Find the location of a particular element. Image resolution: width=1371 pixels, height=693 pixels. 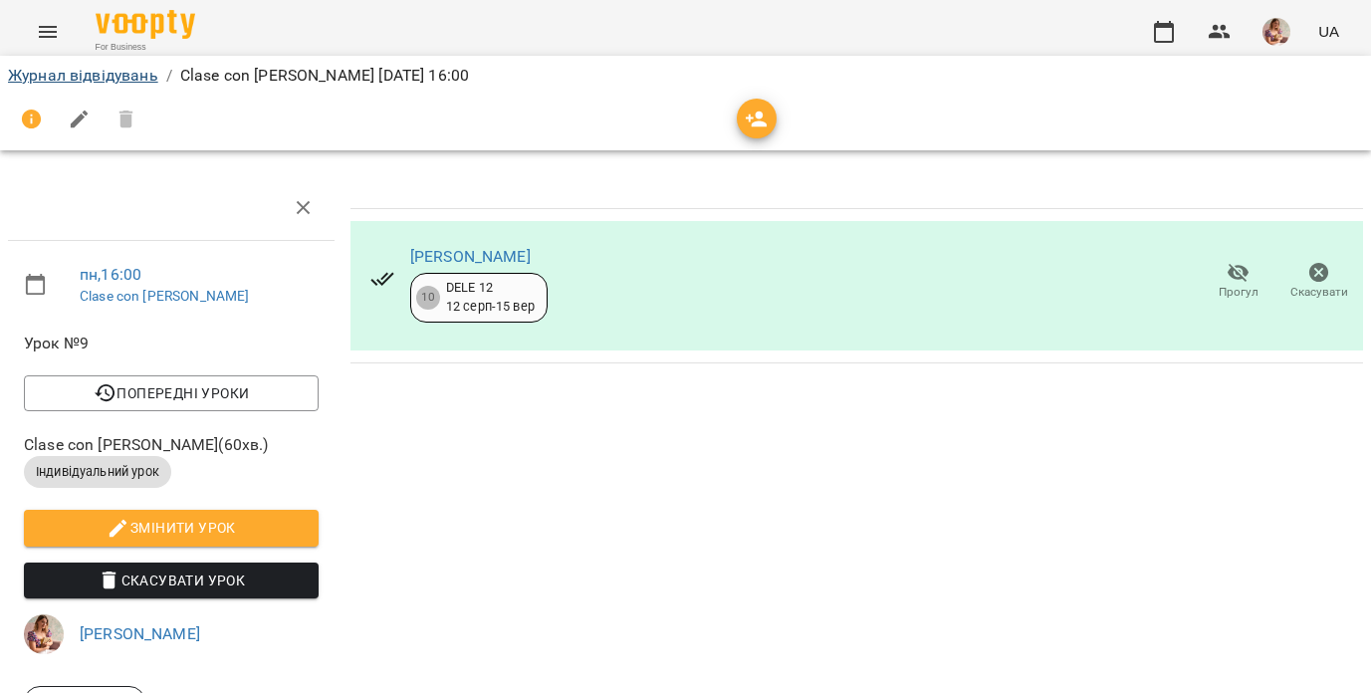

img: Voopty Logo is located at coordinates (145, 24).